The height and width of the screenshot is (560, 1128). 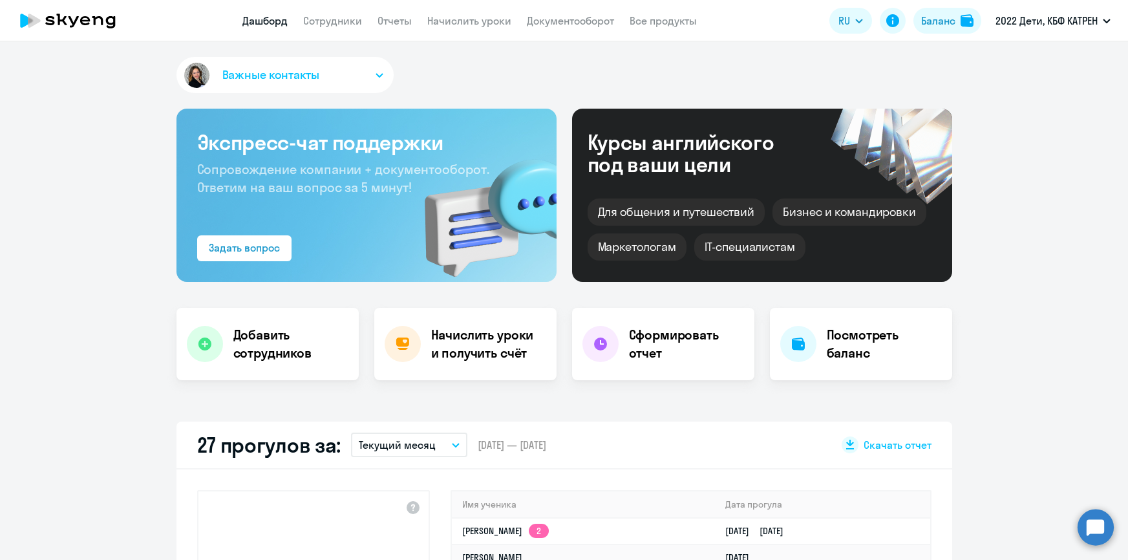 What do you see at coordinates (197, 75) in the screenshot?
I see `img: avatar` at bounding box center [197, 75].